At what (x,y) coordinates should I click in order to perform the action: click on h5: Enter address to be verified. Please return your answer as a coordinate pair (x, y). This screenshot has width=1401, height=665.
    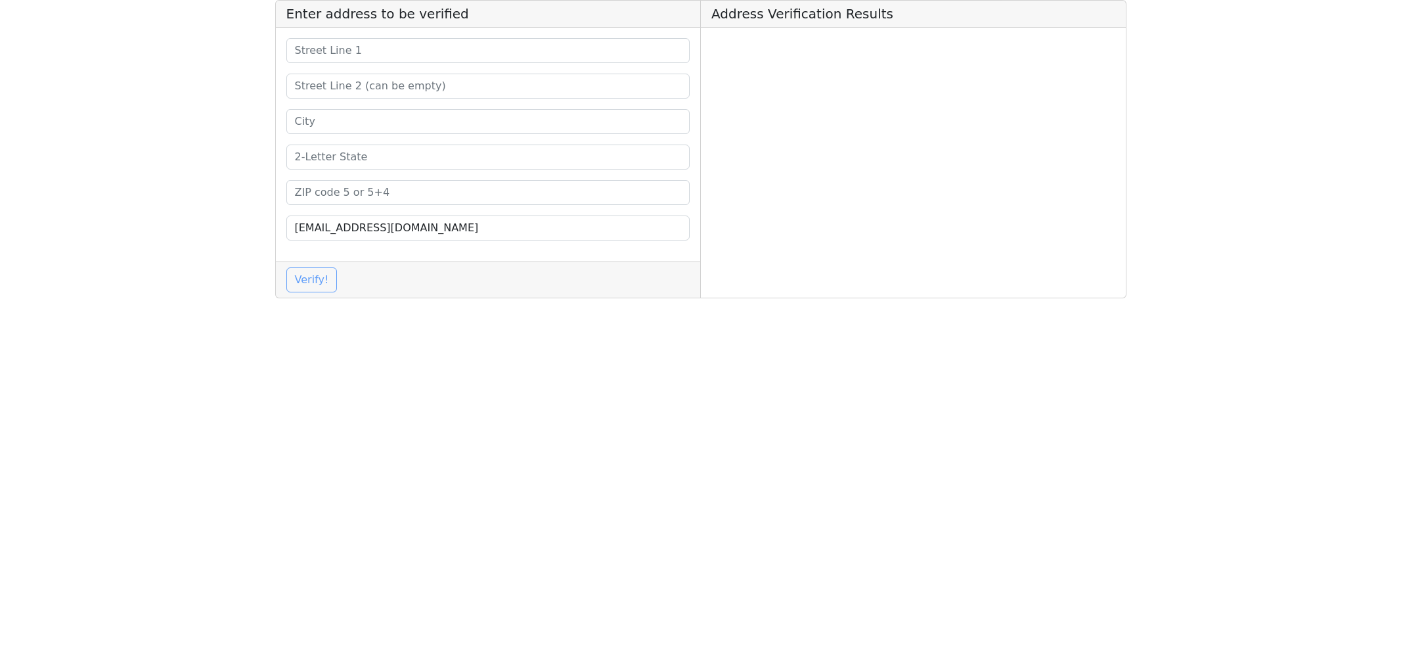
    Looking at the image, I should click on (488, 14).